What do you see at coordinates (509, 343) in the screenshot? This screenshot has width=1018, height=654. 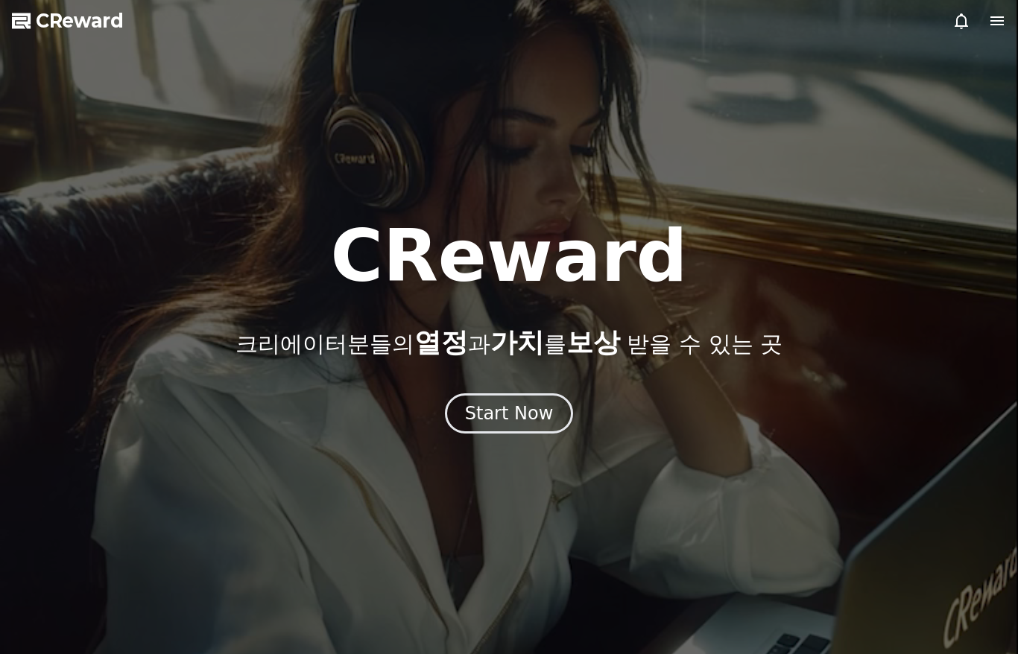 I see `p: 크리에이터분들의 과 를 받을 수 있는 곳` at bounding box center [509, 343].